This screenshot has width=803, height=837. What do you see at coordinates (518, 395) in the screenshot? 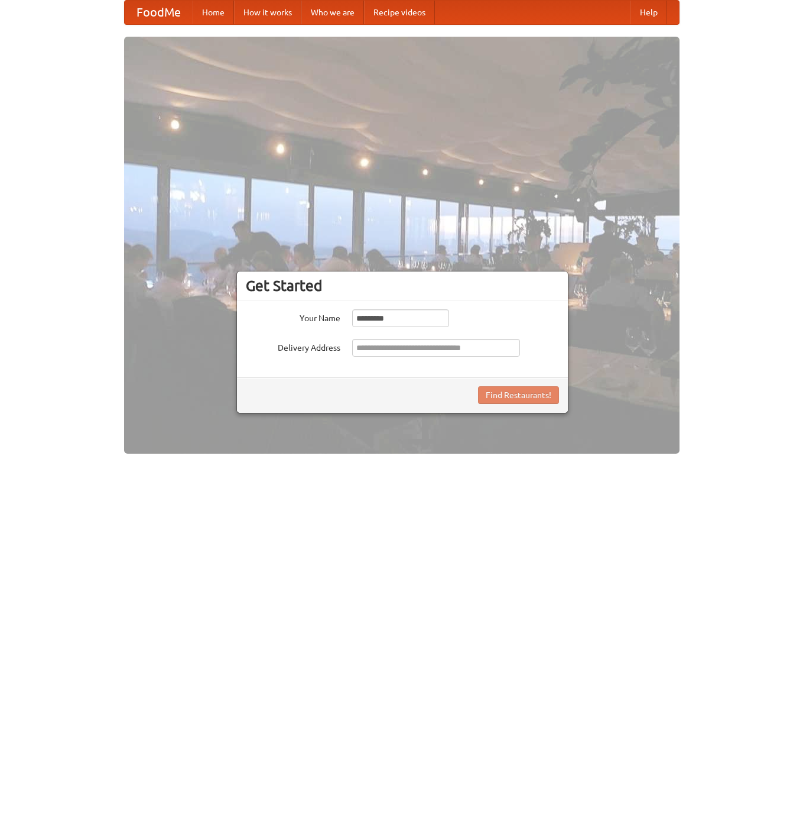
I see `button: Find Restaurants!` at bounding box center [518, 395].